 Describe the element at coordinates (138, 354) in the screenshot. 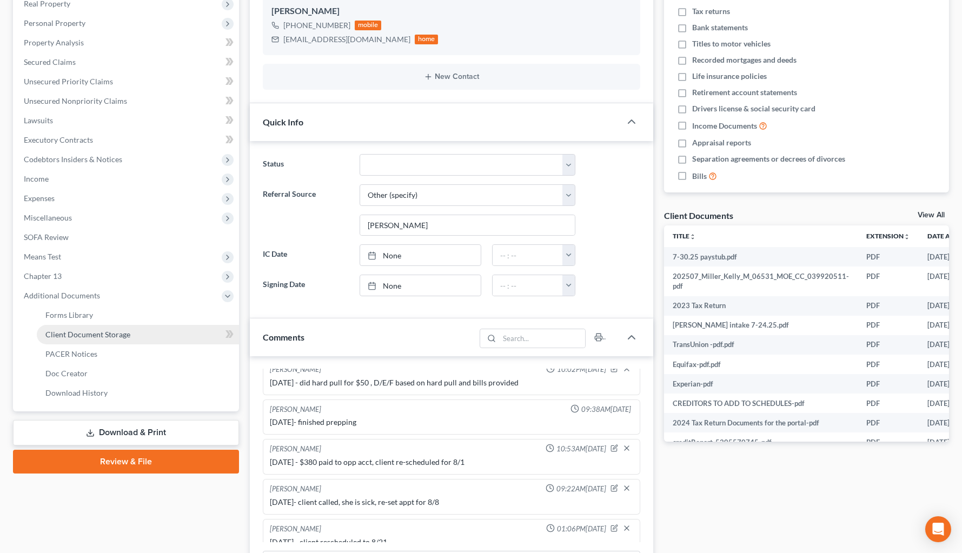

I see `a: PACER Notices` at that location.